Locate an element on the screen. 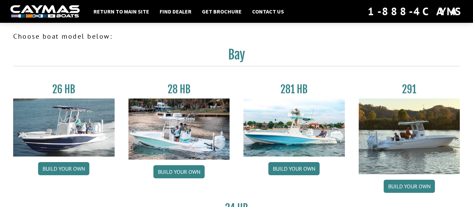  a: Contact Us is located at coordinates (268, 11).